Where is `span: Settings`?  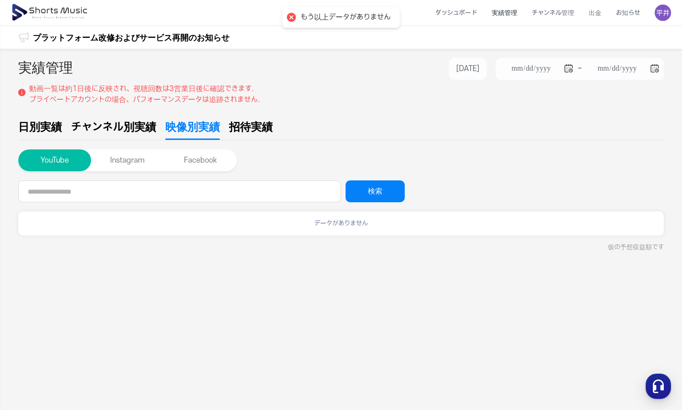 span: Settings is located at coordinates (146, 306).